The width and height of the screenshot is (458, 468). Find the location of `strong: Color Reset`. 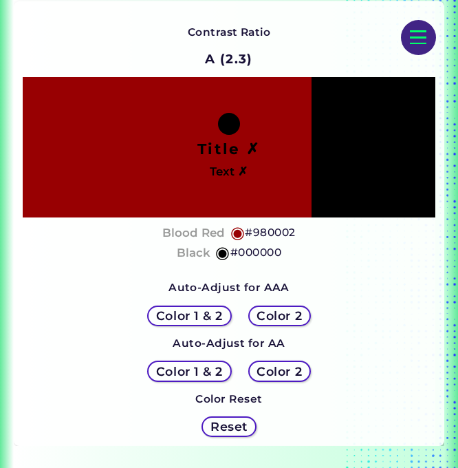

strong: Color Reset is located at coordinates (228, 398).